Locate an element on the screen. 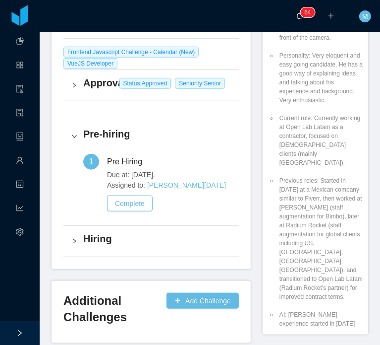 The image size is (380, 345). h4: Approval is located at coordinates (157, 83).